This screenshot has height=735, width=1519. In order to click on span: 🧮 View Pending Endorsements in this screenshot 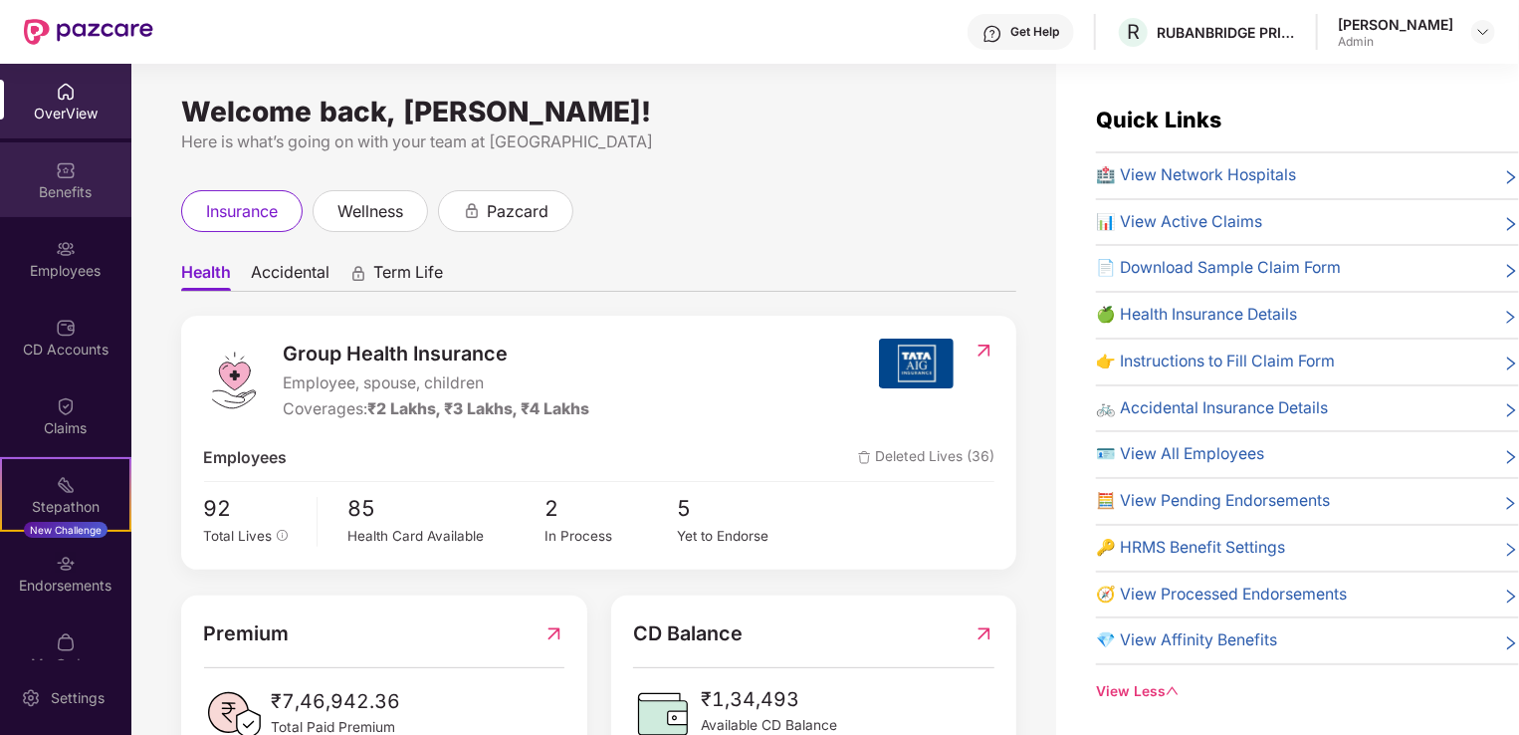, I will do `click(1212, 501)`.